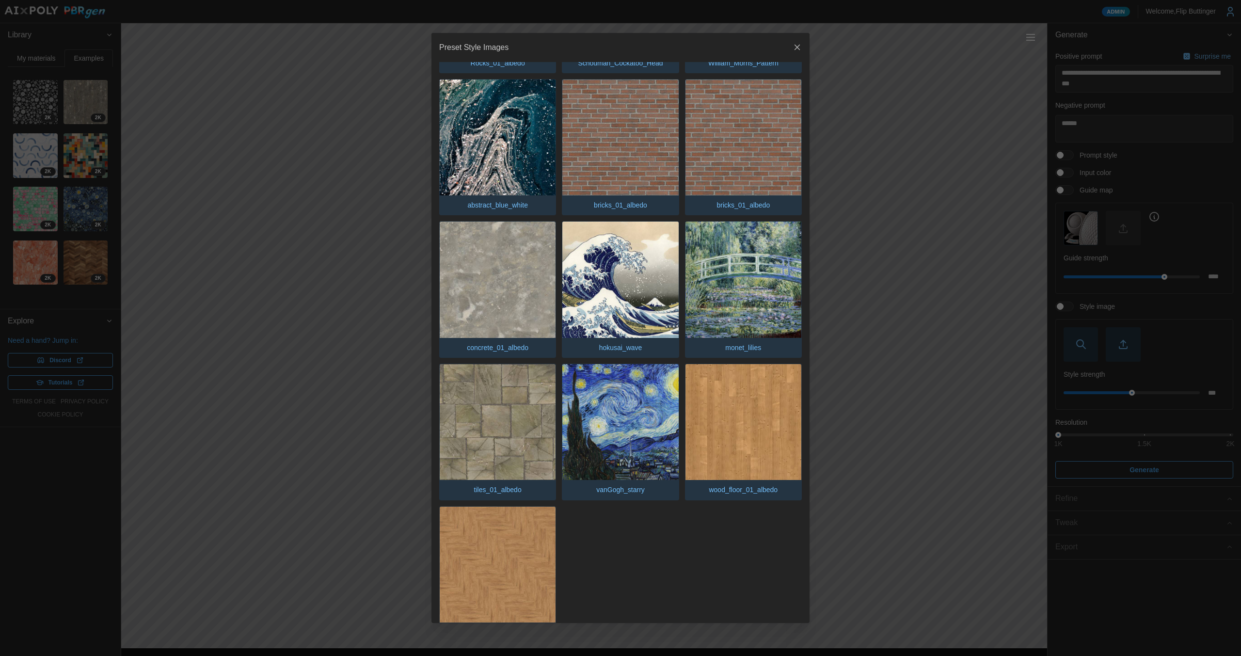 The width and height of the screenshot is (1241, 656). Describe the element at coordinates (620, 137) in the screenshot. I see `img: bricks_01_albedo` at that location.